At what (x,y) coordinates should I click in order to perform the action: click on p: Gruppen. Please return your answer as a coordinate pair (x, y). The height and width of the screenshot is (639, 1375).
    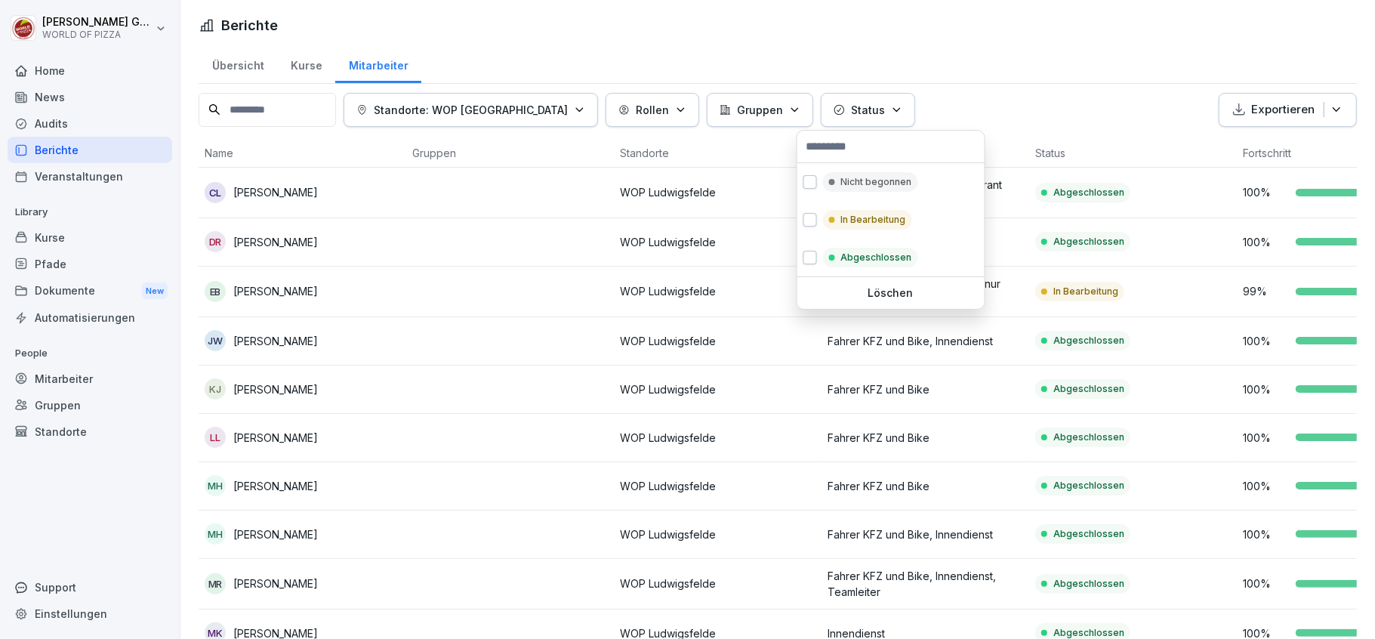
    Looking at the image, I should click on (760, 109).